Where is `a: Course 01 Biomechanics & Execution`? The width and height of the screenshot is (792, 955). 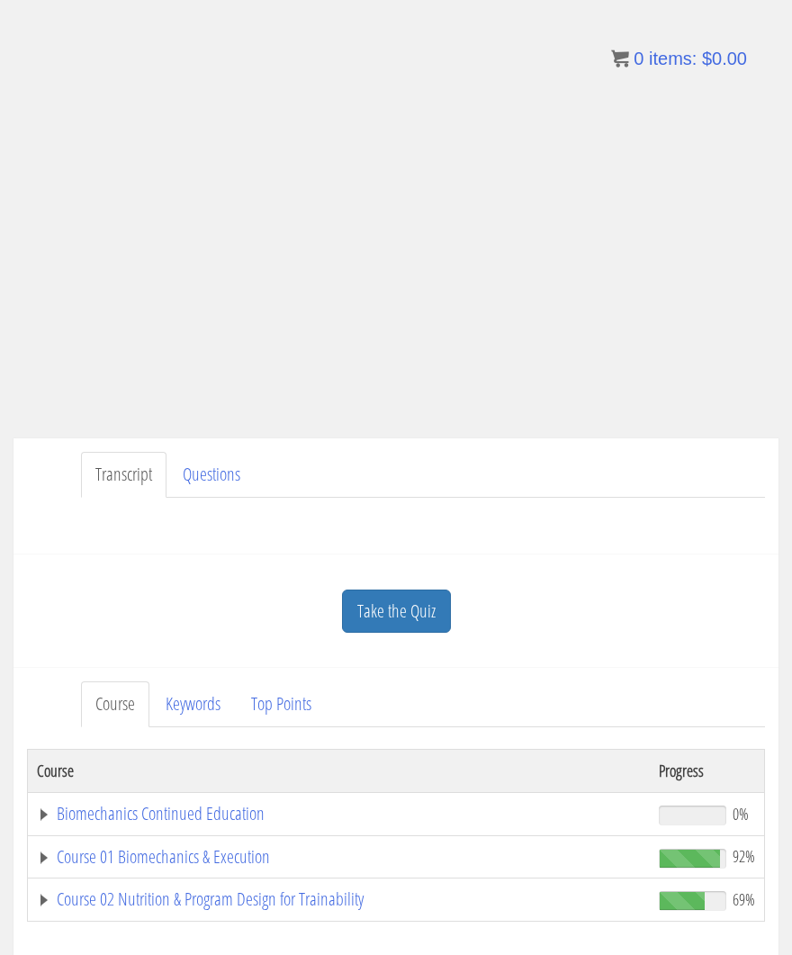 a: Course 01 Biomechanics & Execution is located at coordinates (339, 857).